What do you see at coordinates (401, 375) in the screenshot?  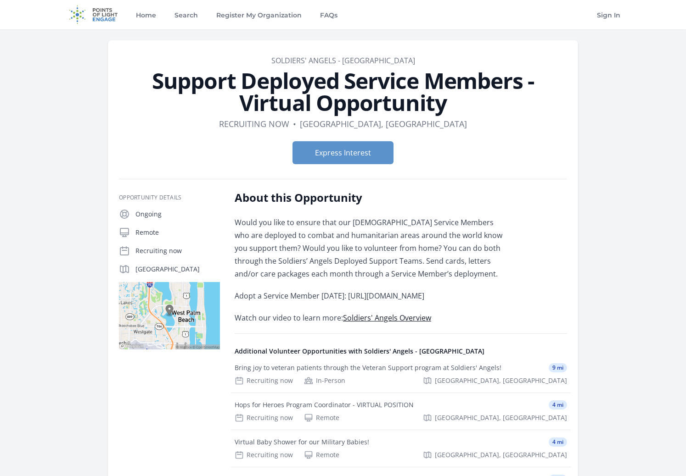 I see `a: Bring joy to veteran patients through the Veteran Support program at Soldiers' Angels! 9 mi Recru...` at bounding box center [401, 375].